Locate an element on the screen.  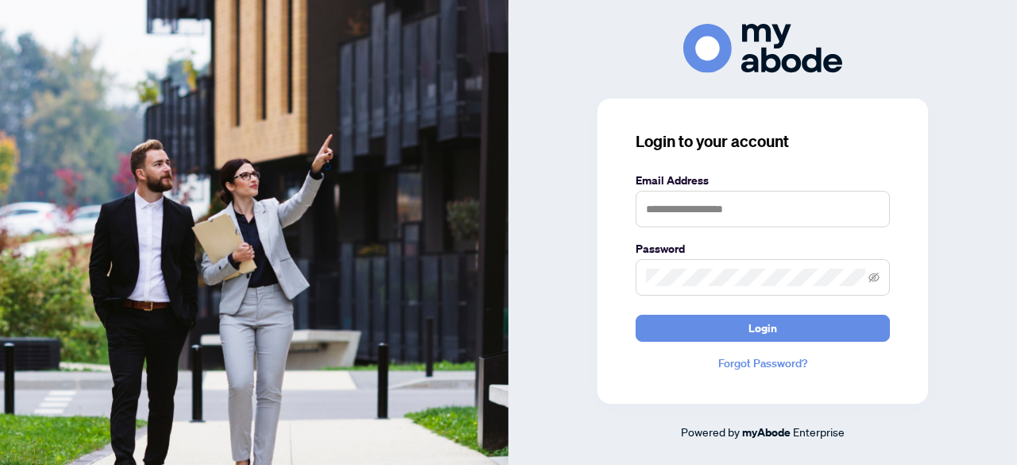
label: Email Address is located at coordinates (763, 180).